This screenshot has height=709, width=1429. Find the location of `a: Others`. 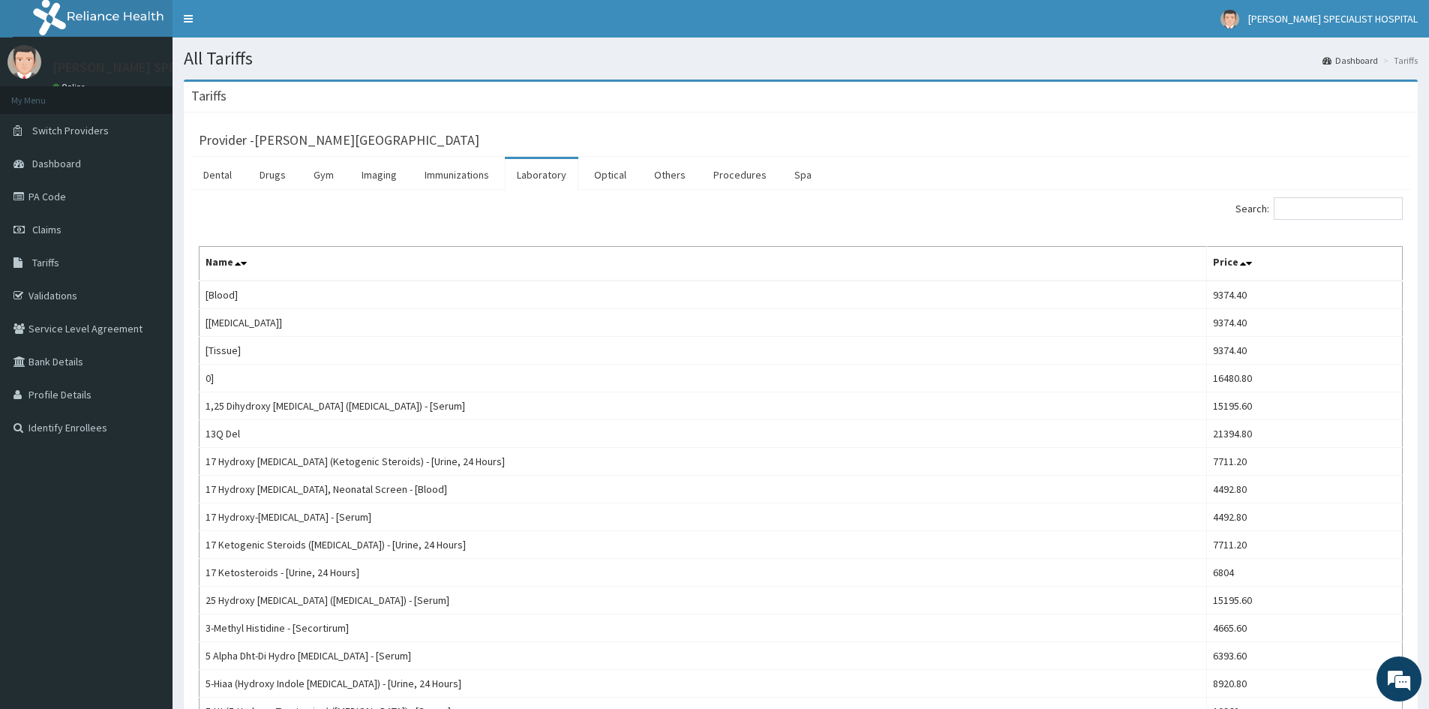

a: Others is located at coordinates (670, 175).